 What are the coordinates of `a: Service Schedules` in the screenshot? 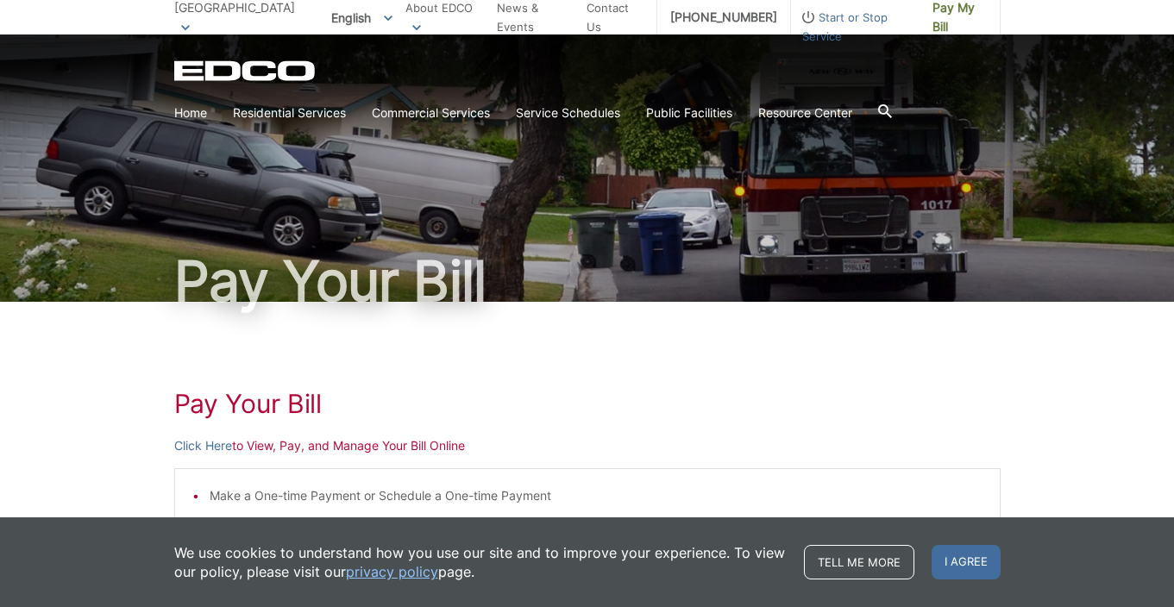 It's located at (568, 113).